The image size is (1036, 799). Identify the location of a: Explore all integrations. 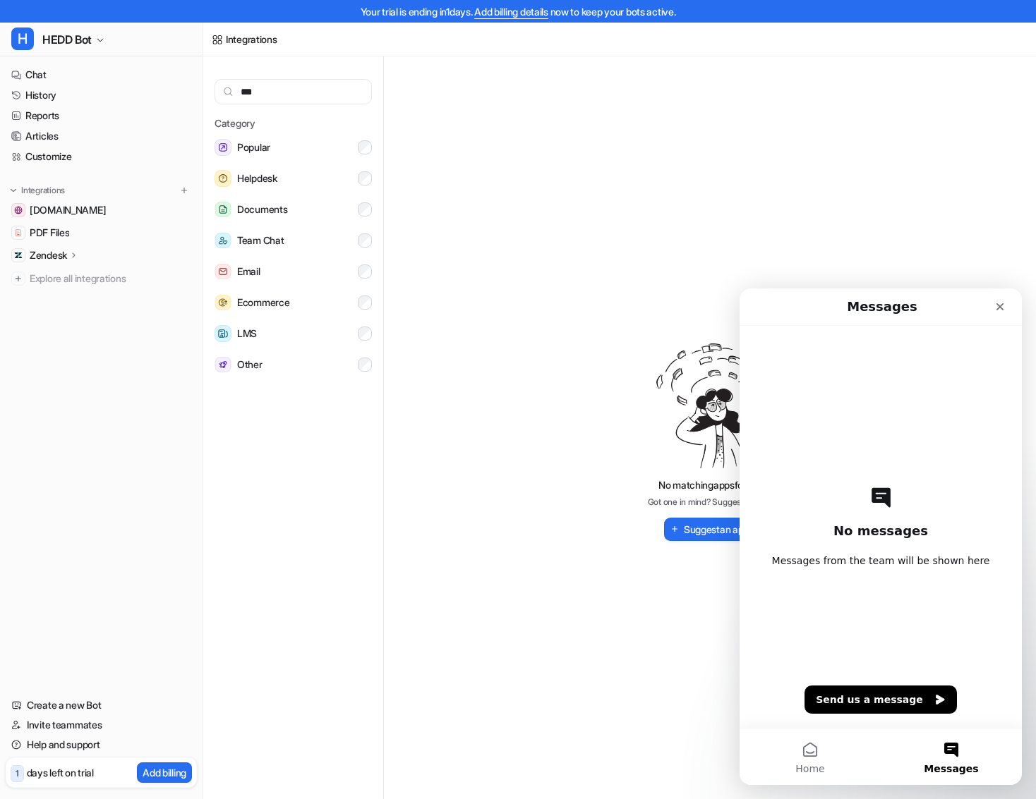
(101, 279).